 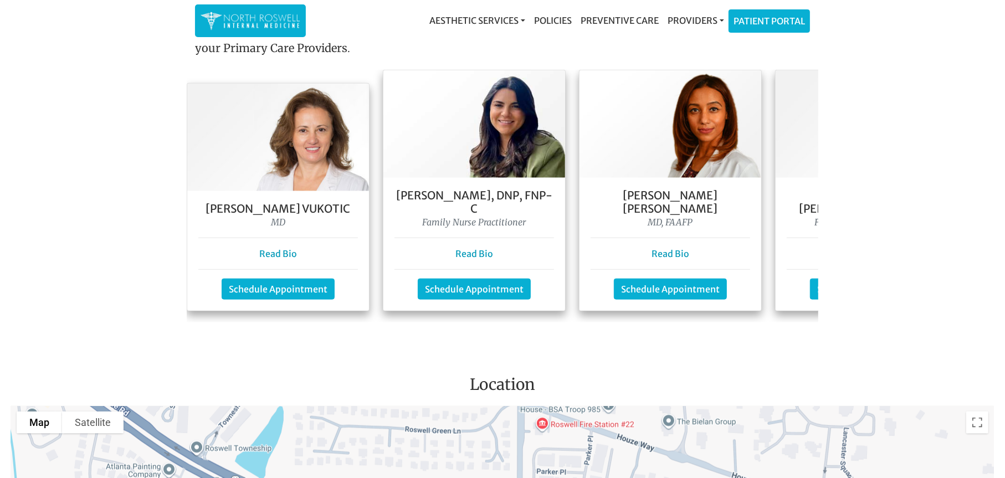 What do you see at coordinates (671, 124) in the screenshot?
I see `img: Dr. Farah Mubarak Ali MD, FAAFP` at bounding box center [671, 124].